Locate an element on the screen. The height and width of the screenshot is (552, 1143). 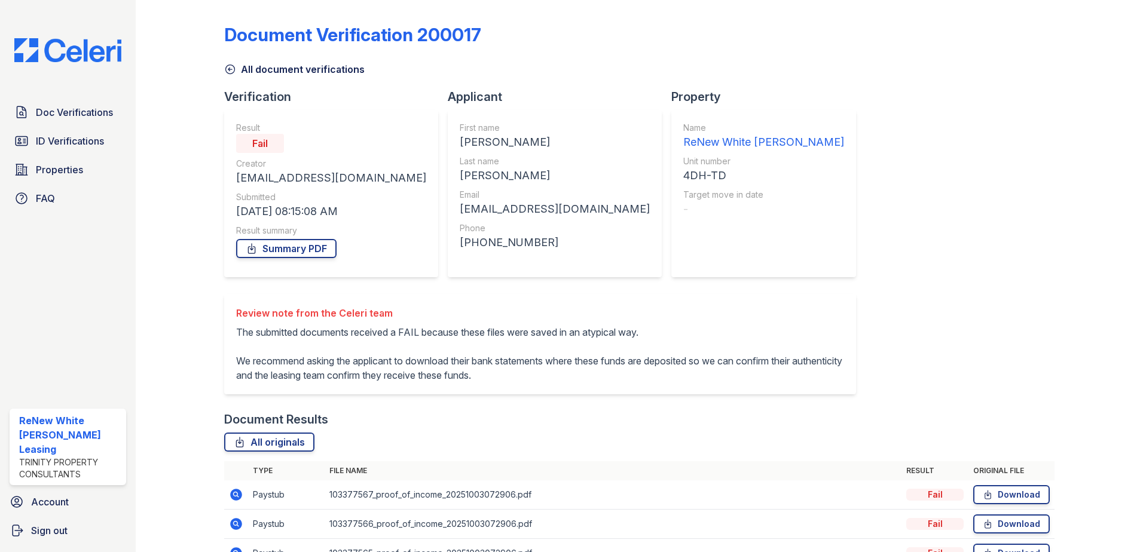
div: Name is located at coordinates (763, 128).